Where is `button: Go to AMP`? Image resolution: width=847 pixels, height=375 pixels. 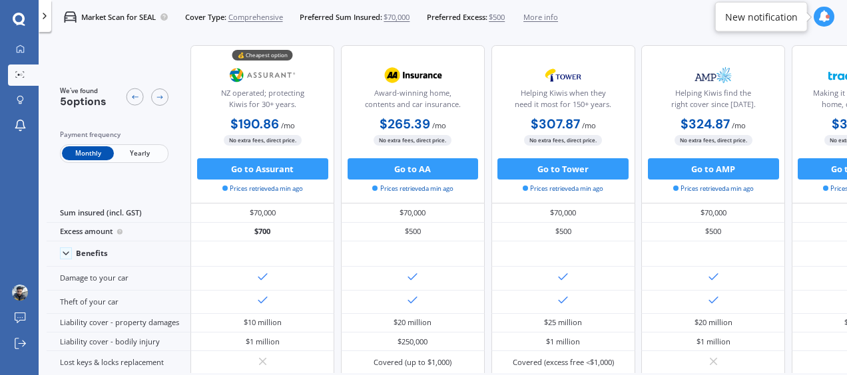
button: Go to AMP is located at coordinates (713, 169).